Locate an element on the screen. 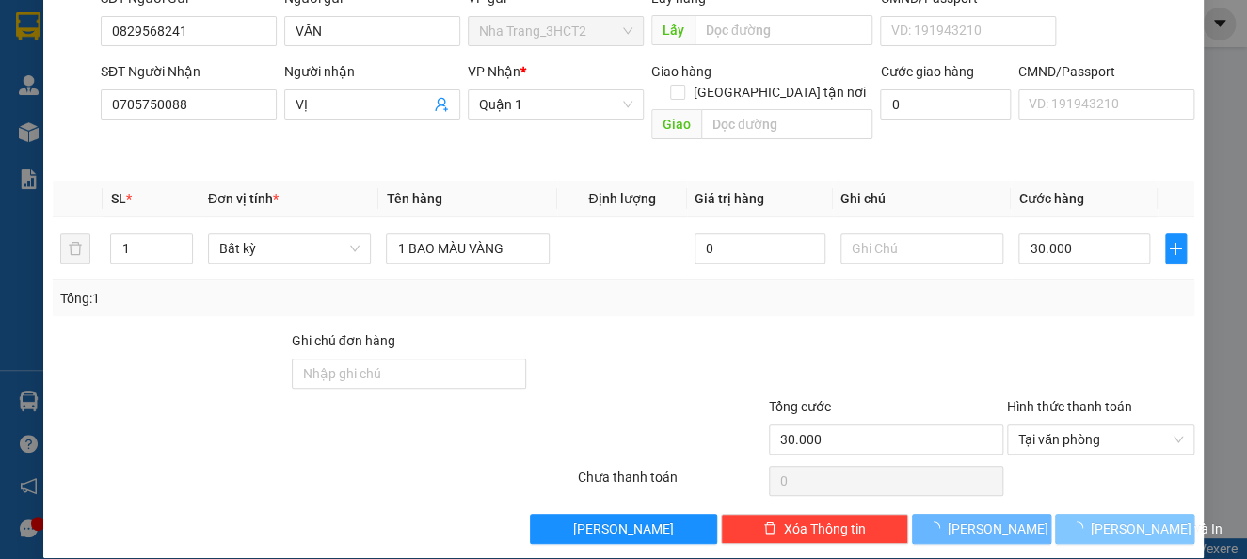 Image resolution: width=1247 pixels, height=559 pixels. div: Tổng: 1 is located at coordinates (271, 298).